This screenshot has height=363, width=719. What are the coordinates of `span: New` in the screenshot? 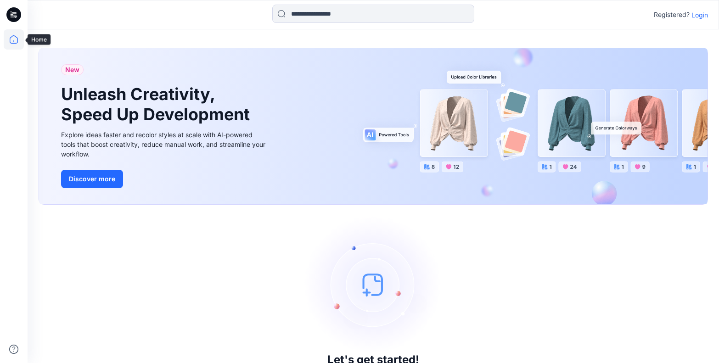 It's located at (72, 70).